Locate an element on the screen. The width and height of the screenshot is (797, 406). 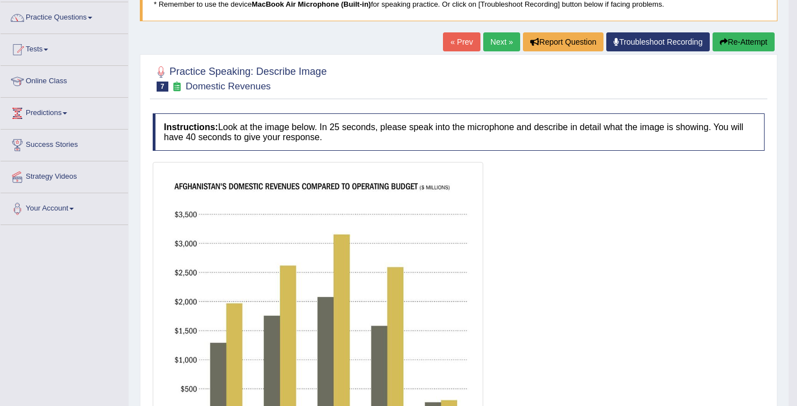
a: Practice Questions is located at coordinates (64, 16).